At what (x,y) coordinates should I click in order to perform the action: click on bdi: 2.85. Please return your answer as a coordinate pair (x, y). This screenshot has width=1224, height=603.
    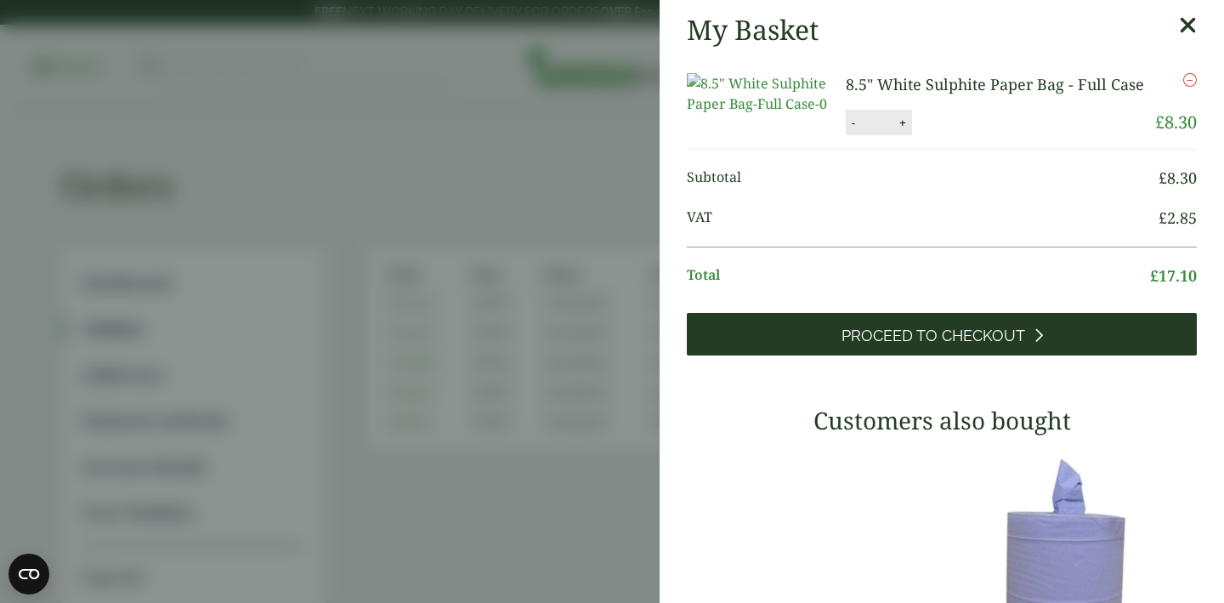
    Looking at the image, I should click on (1177, 218).